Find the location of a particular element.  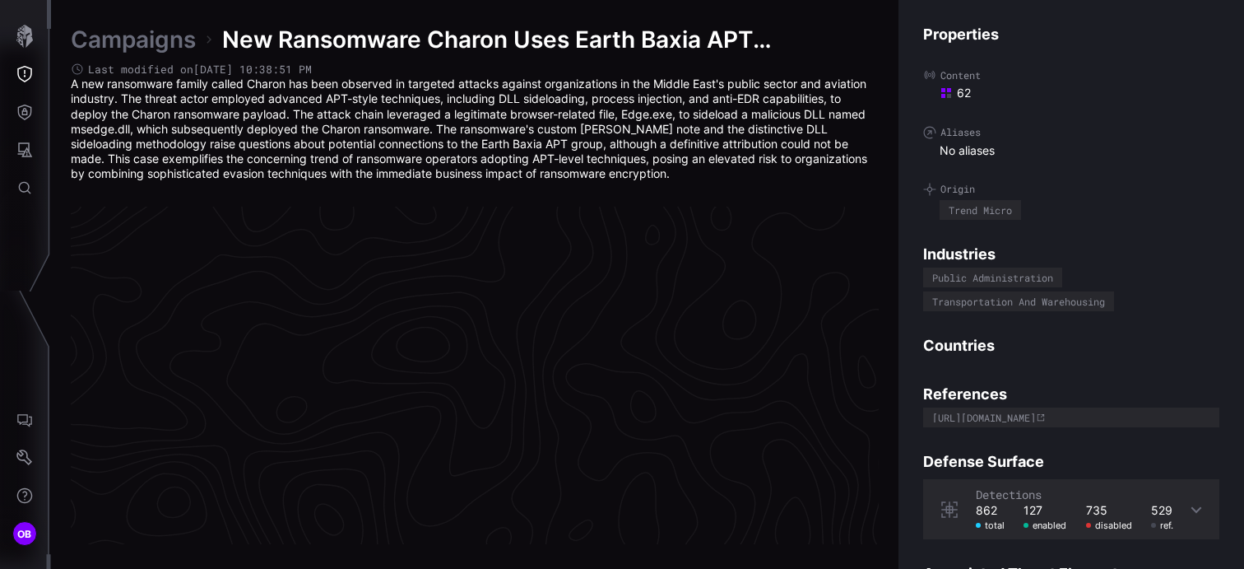

p: A new ransomware family called Charon has been observed in targeted attacks against organizations... is located at coordinates (475, 128).